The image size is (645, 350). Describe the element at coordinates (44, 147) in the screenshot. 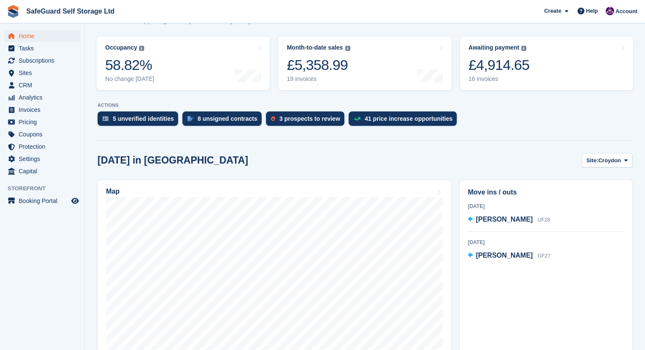

I see `span: Protection` at that location.